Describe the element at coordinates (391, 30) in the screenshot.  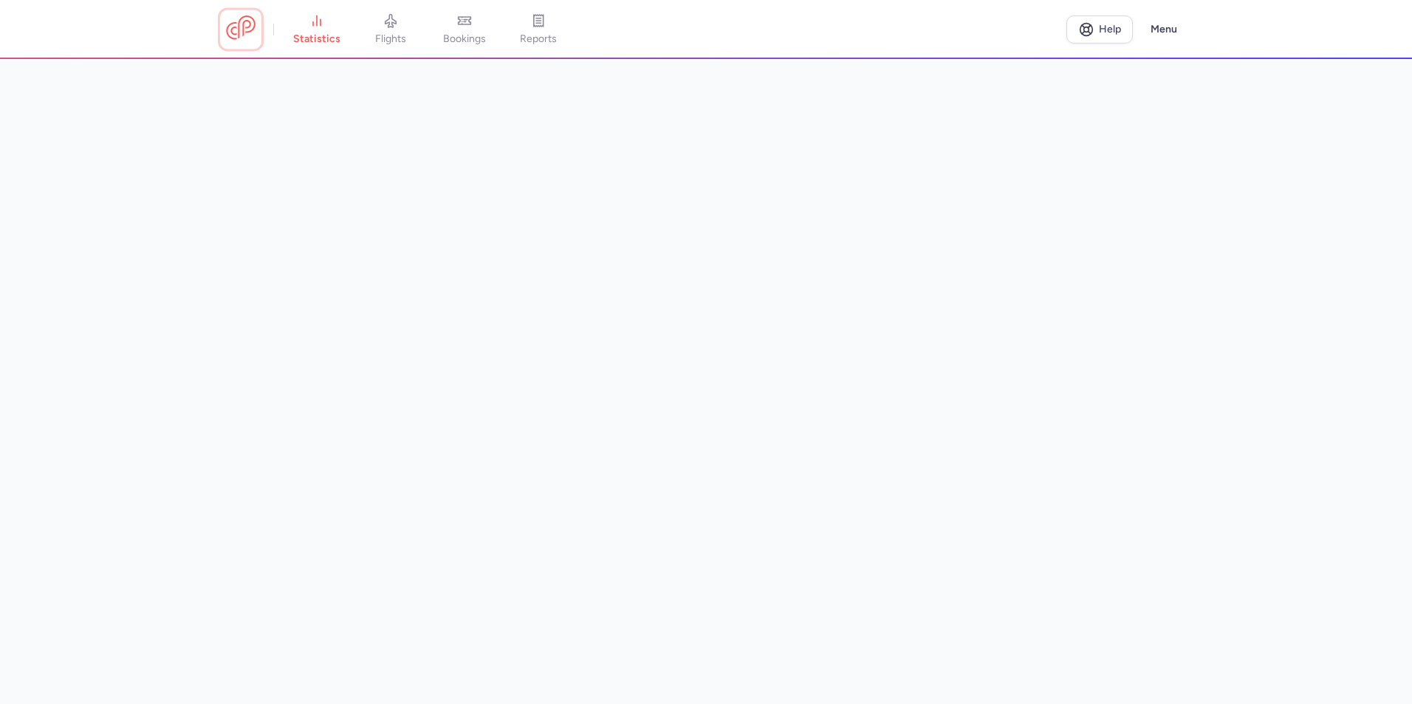
I see `a: flights` at that location.